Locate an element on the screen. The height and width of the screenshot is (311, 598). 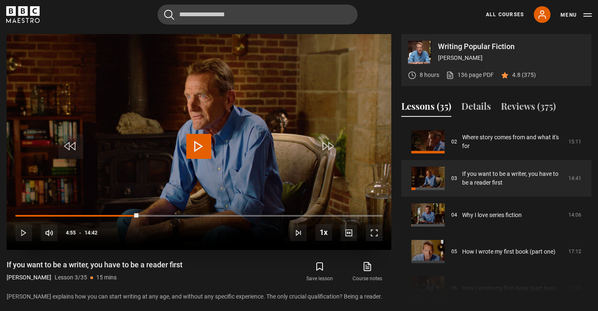
svg: BBC Maestro is located at coordinates (23, 15).